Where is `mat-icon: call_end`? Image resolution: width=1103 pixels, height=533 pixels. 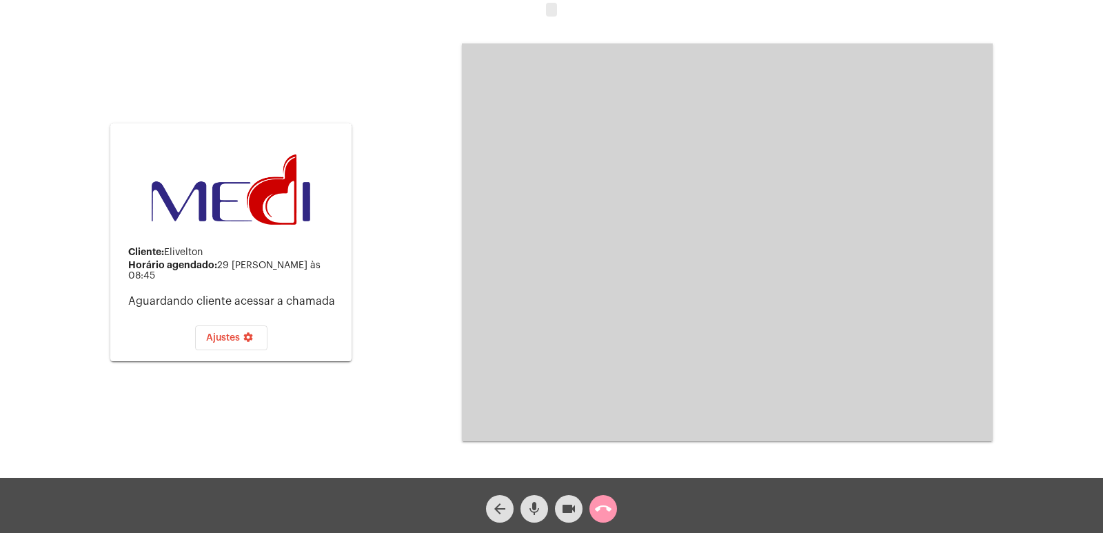
mat-icon: call_end is located at coordinates (603, 509).